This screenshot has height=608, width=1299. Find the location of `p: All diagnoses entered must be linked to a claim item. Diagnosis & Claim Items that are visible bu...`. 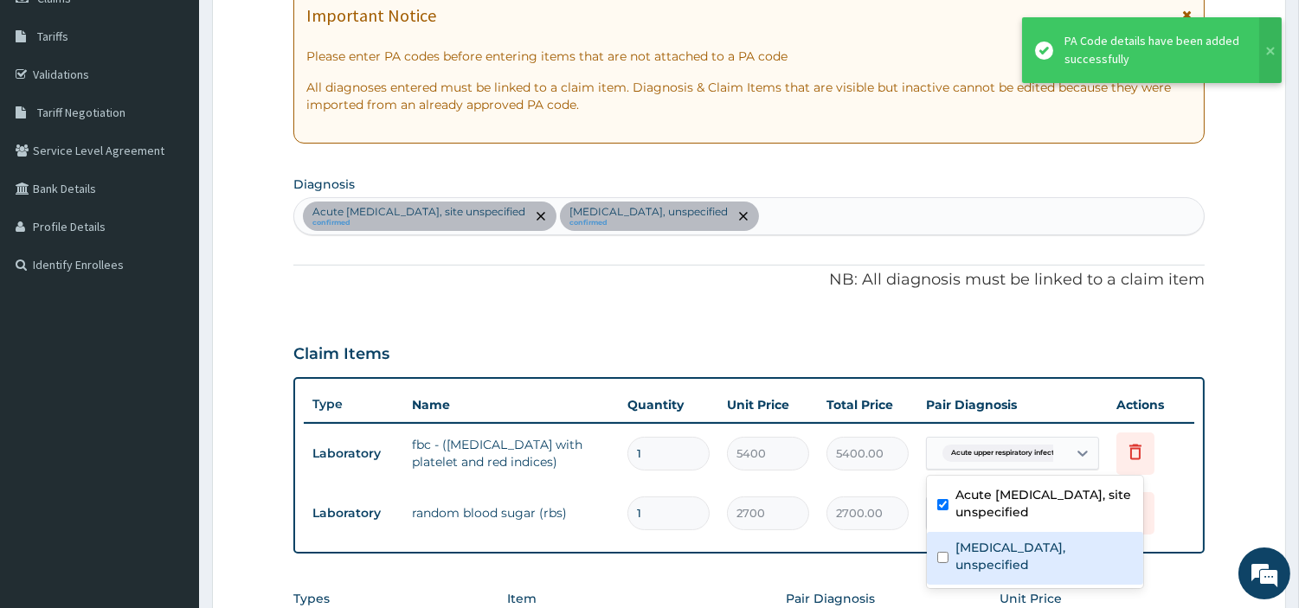

p: All diagnoses entered must be linked to a claim item. Diagnosis & Claim Items that are visible bu... is located at coordinates (749, 96).